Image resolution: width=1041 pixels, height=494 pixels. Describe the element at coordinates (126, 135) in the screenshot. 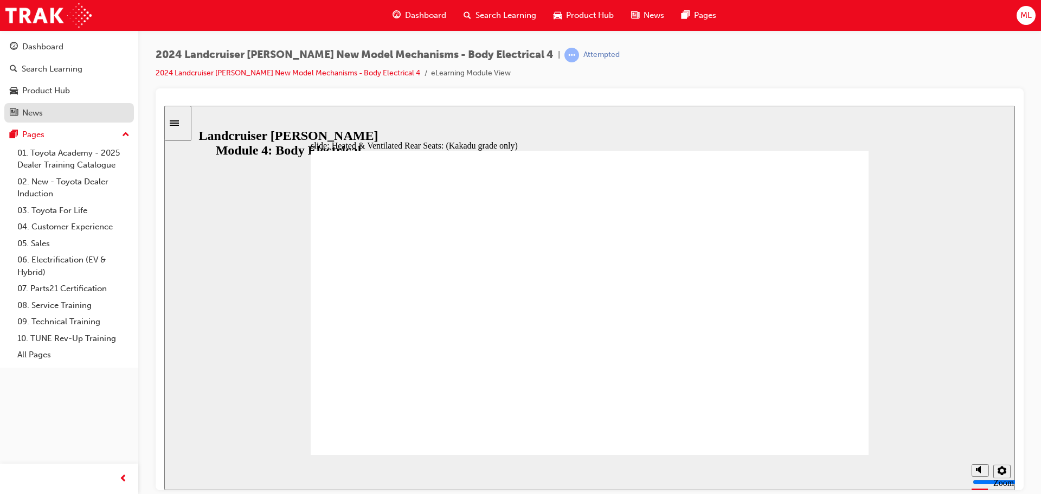

I see `span: up-icon` at that location.